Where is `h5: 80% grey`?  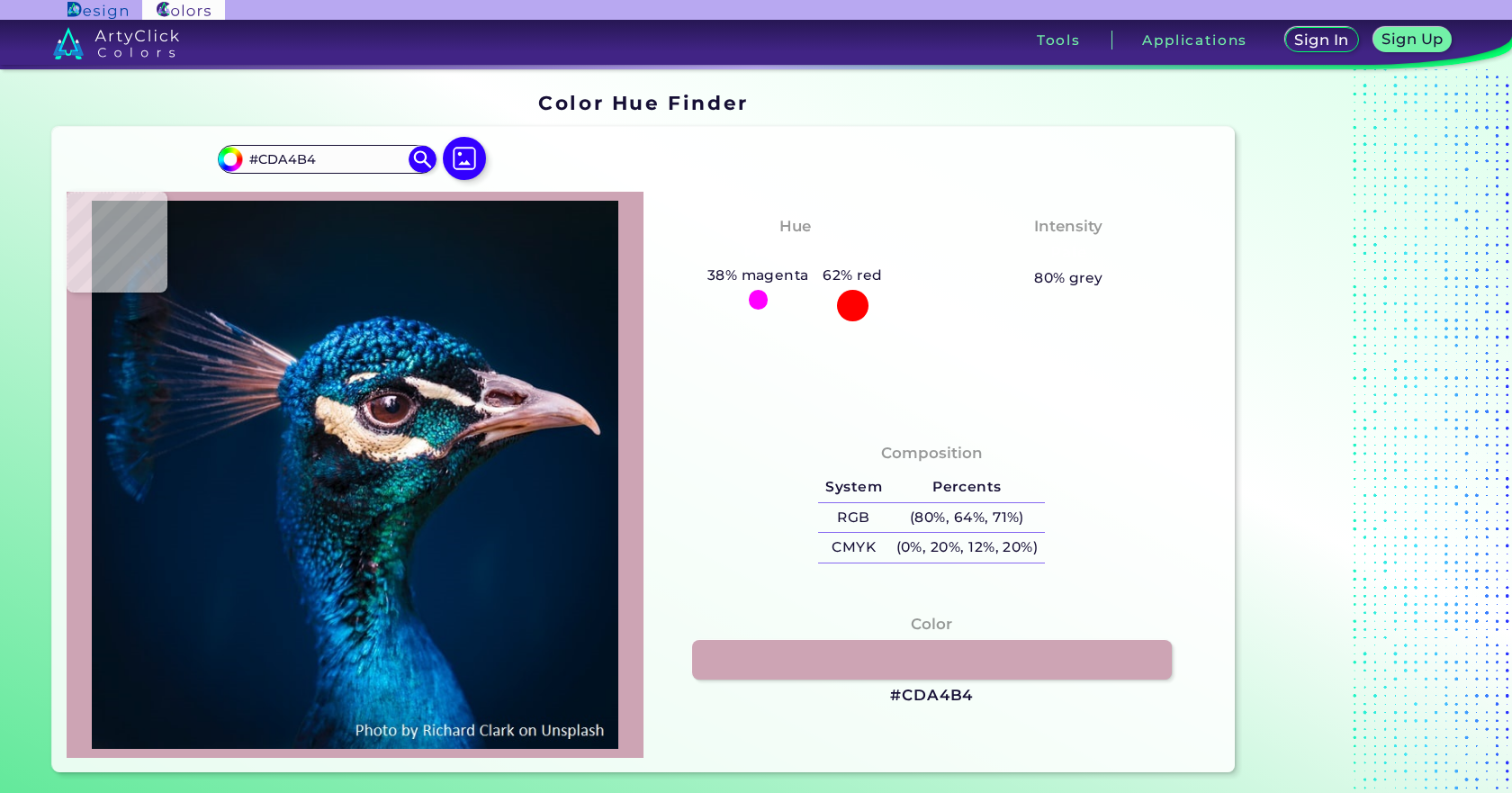
h5: 80% grey is located at coordinates (1069, 278).